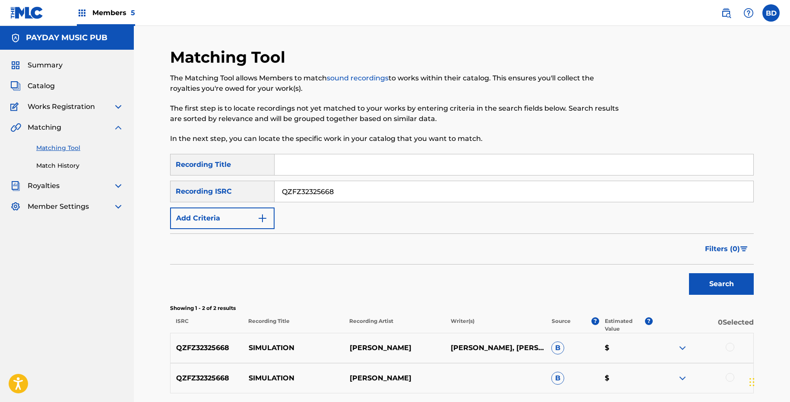 The height and width of the screenshot is (402, 790). Describe the element at coordinates (625, 325) in the screenshot. I see `p: Estimated Value` at that location.